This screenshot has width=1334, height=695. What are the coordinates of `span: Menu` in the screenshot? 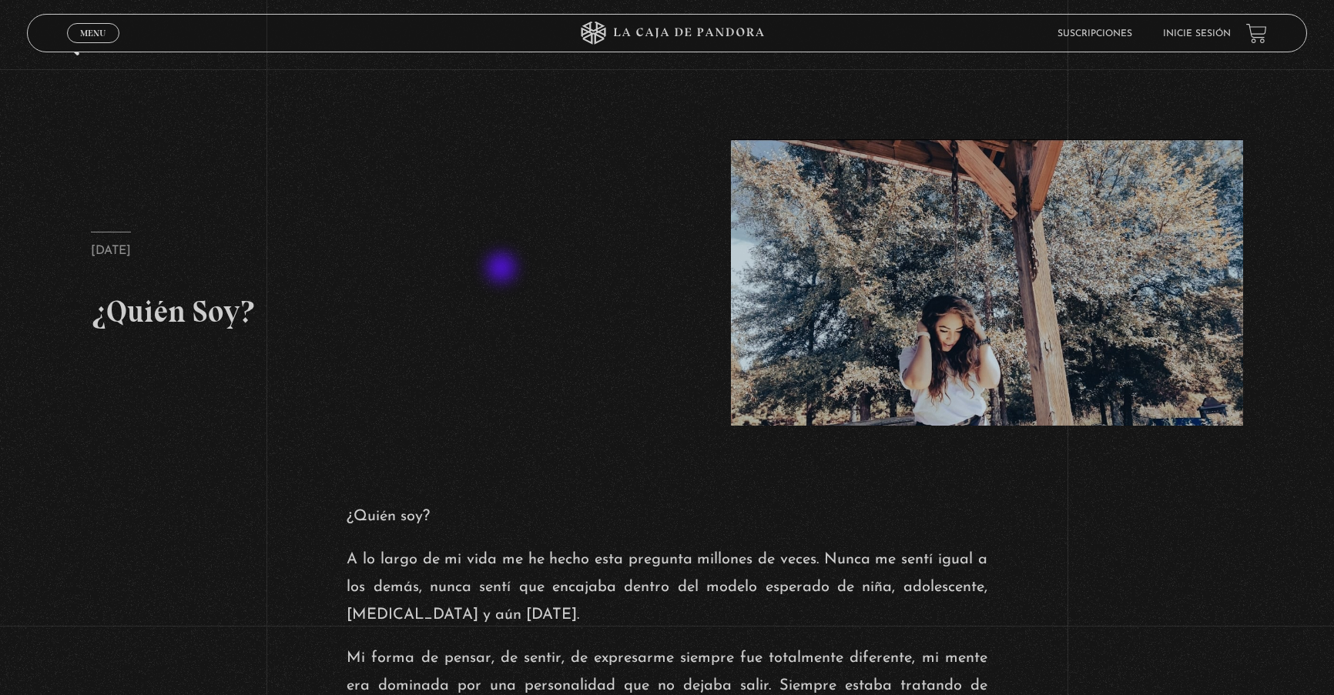 It's located at (92, 33).